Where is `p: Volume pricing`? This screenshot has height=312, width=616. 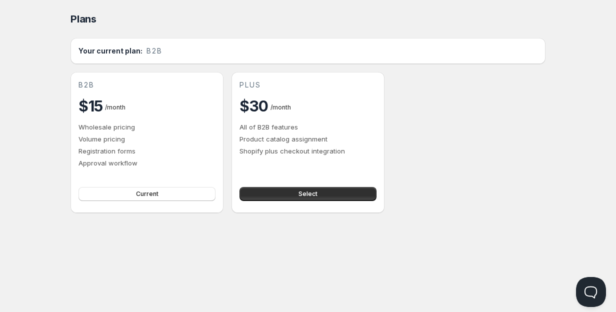
p: Volume pricing is located at coordinates (147, 139).